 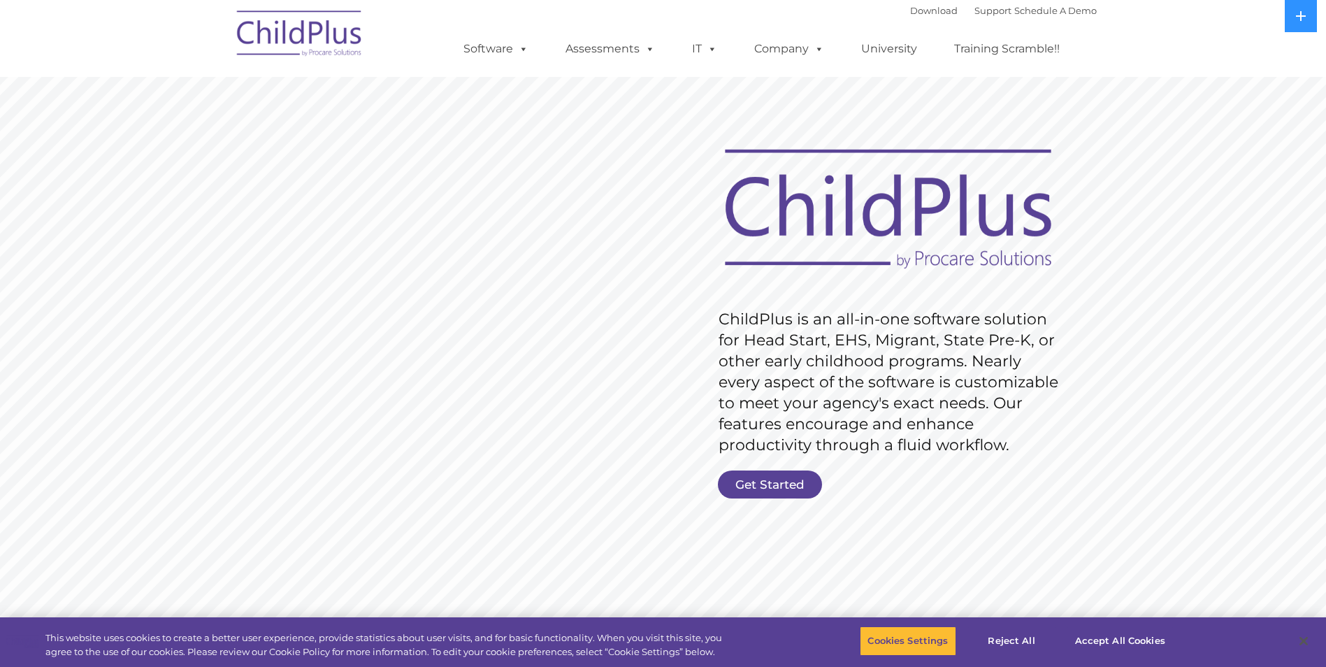 I want to click on rs-layer: ChildPlus is an all-in-one software solution for Head Start, EHS, Migrant, State Pre-K, or other ..., so click(x=892, y=382).